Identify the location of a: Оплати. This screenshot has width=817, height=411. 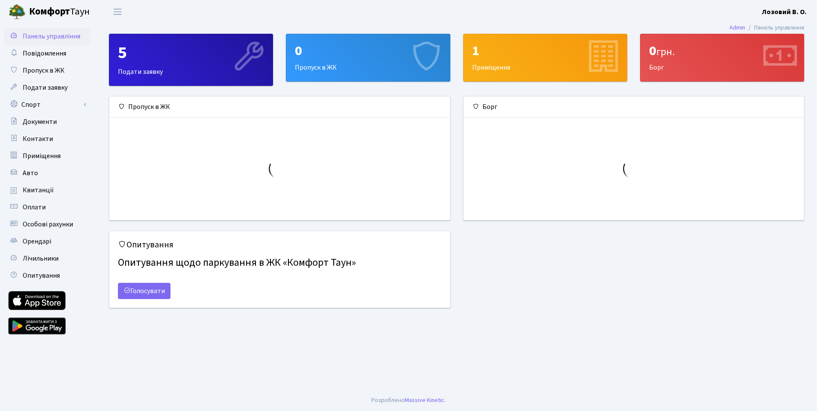
(47, 207).